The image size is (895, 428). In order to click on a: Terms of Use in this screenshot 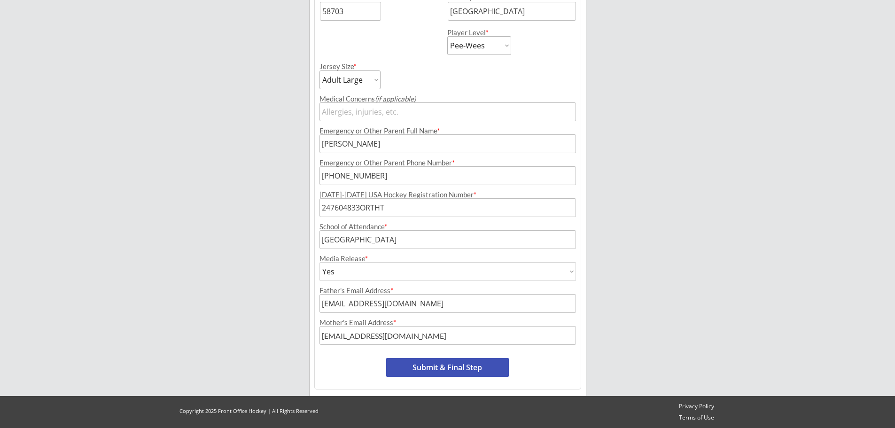, I will do `click(696, 417)`.